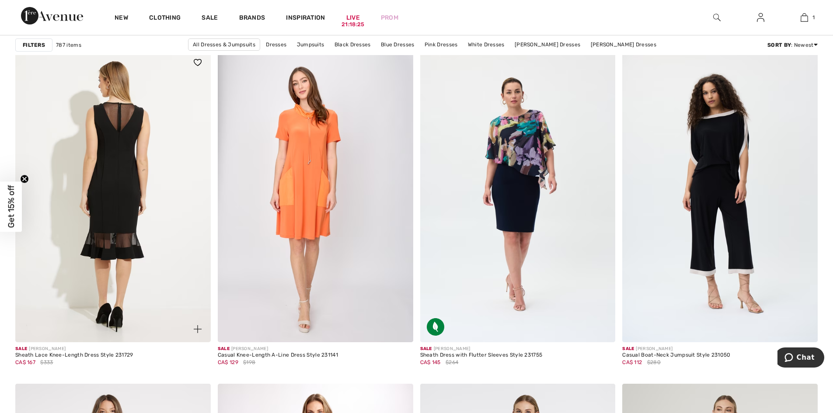 The height and width of the screenshot is (413, 833). I want to click on a: Jumpsuits, so click(310, 45).